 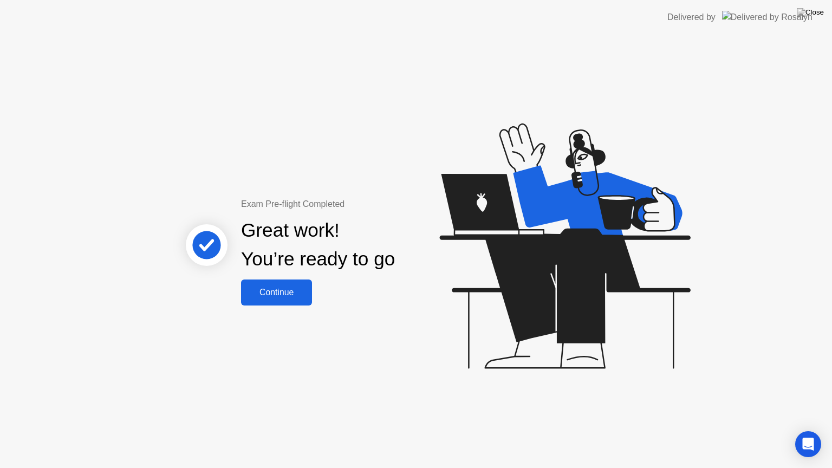 What do you see at coordinates (353, 204) in the screenshot?
I see `div: Exam Pre-flight Completed` at bounding box center [353, 204].